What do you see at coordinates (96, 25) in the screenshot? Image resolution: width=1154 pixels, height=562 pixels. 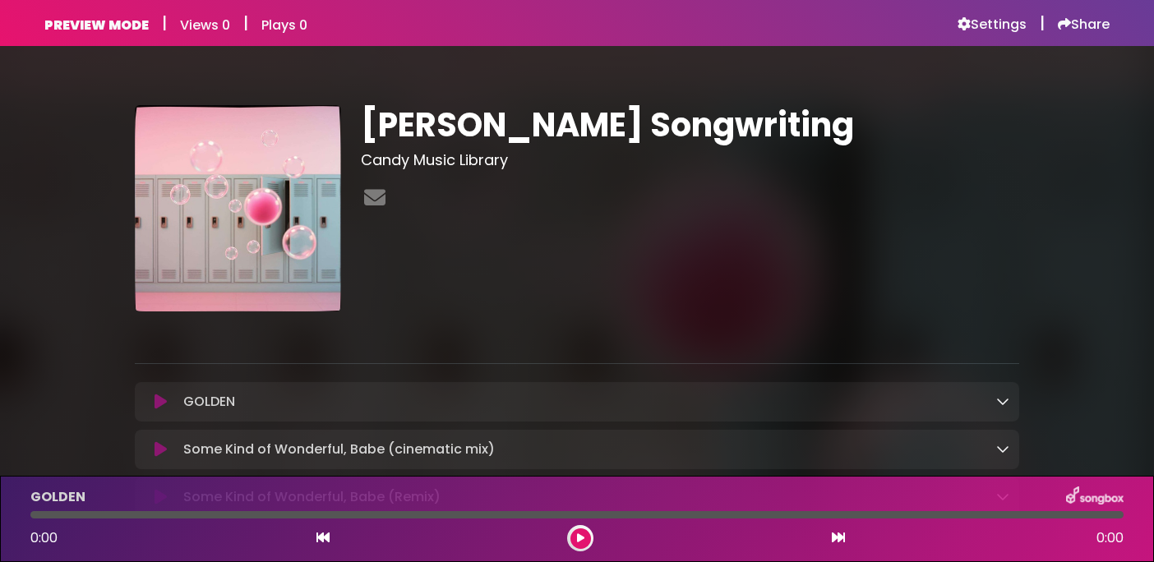 I see `h6: PREVIEW MODE` at bounding box center [96, 25].